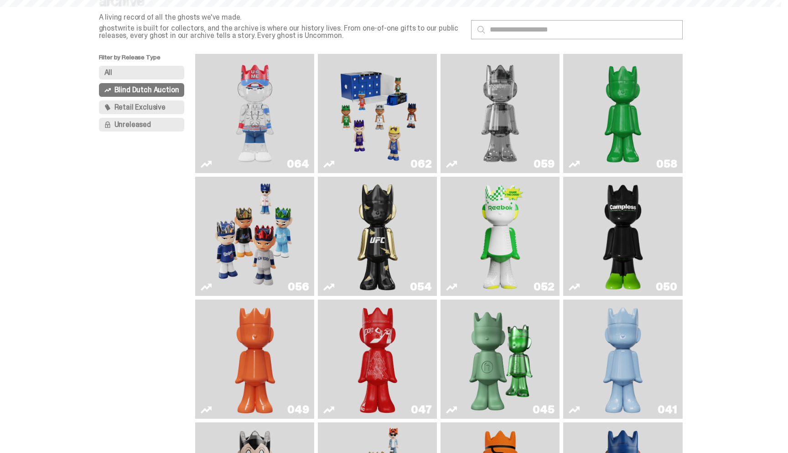  Describe the element at coordinates (667, 287) in the screenshot. I see `div: 050` at that location.